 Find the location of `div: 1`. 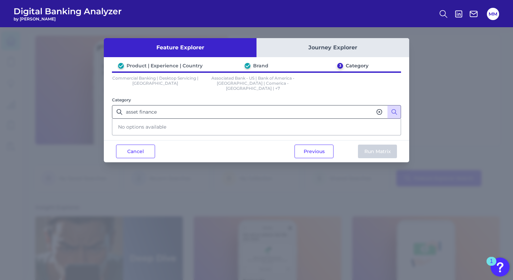

div: 1 is located at coordinates (492, 265).